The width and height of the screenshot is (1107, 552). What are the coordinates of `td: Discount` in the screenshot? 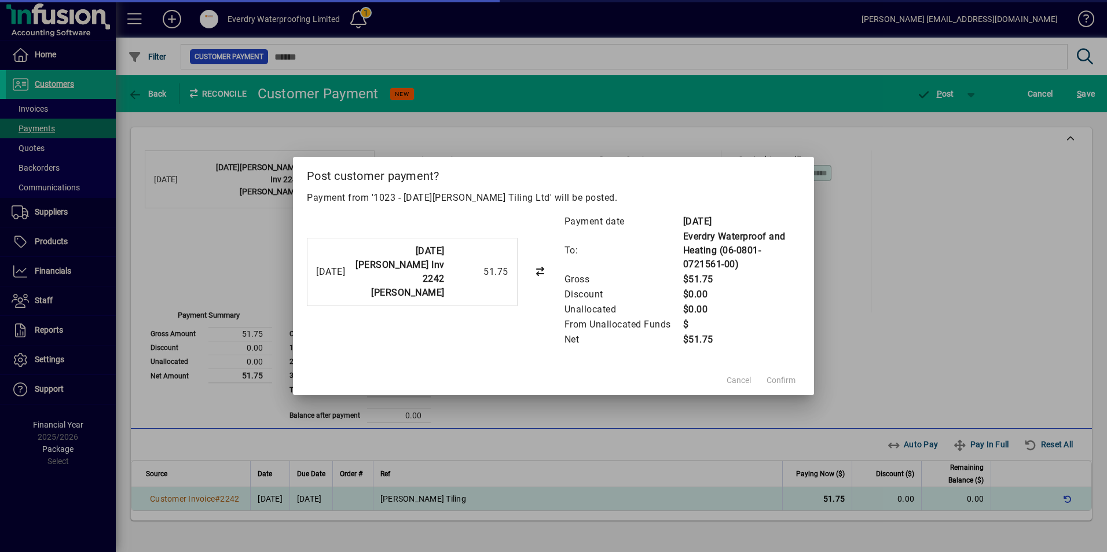 It's located at (623, 295).